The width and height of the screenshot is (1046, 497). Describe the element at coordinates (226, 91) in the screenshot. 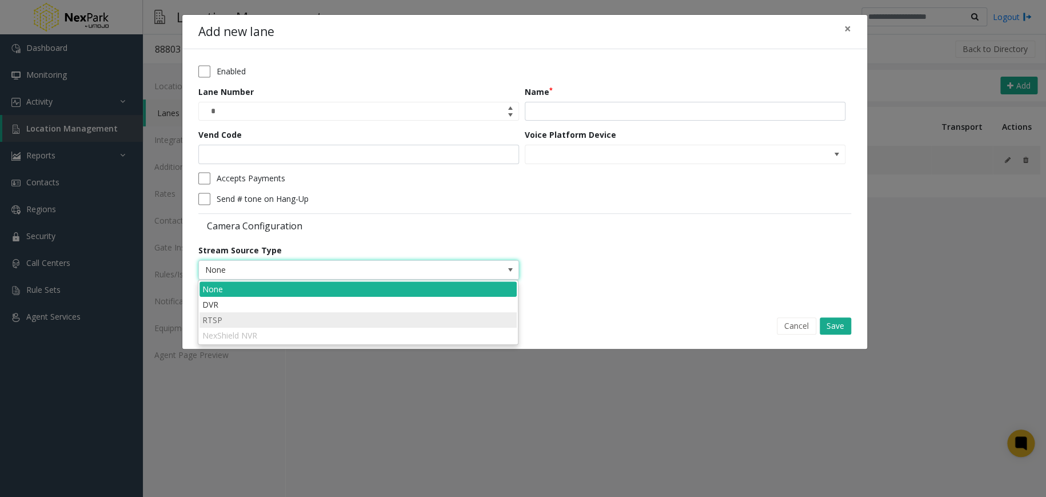

I see `label: Lane Number` at that location.